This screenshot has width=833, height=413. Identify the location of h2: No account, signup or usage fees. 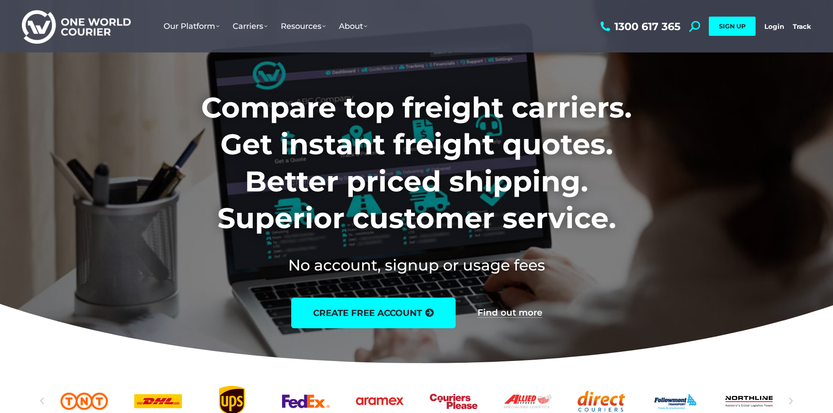
(416, 265).